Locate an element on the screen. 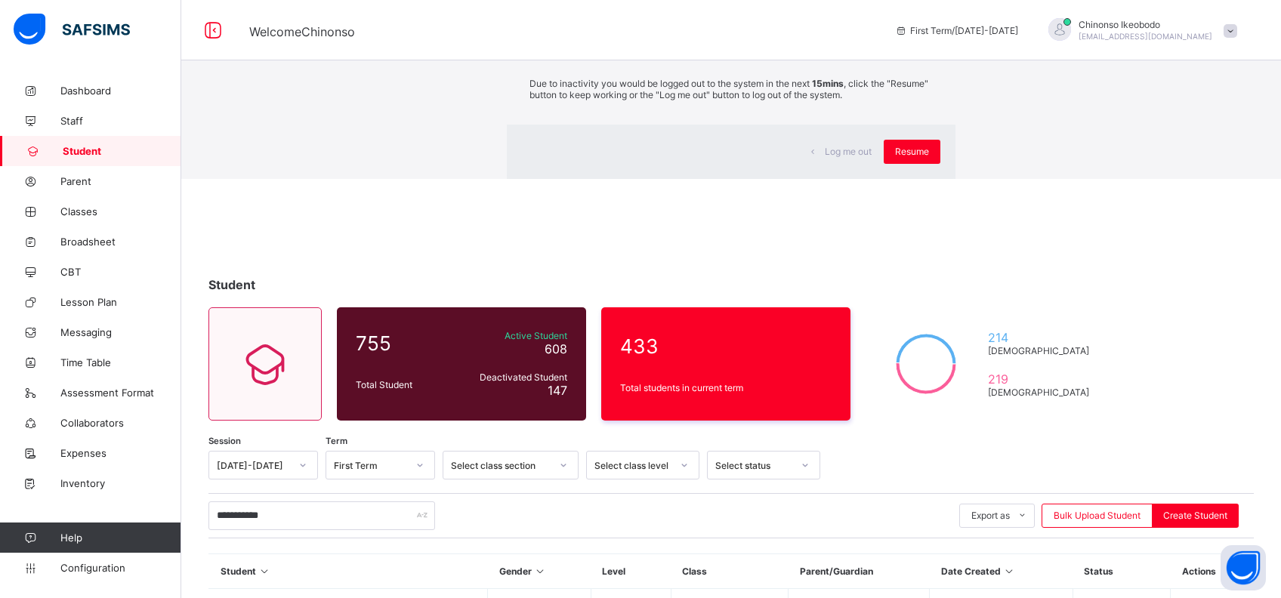 This screenshot has width=1281, height=598. span: 147 is located at coordinates (557, 390).